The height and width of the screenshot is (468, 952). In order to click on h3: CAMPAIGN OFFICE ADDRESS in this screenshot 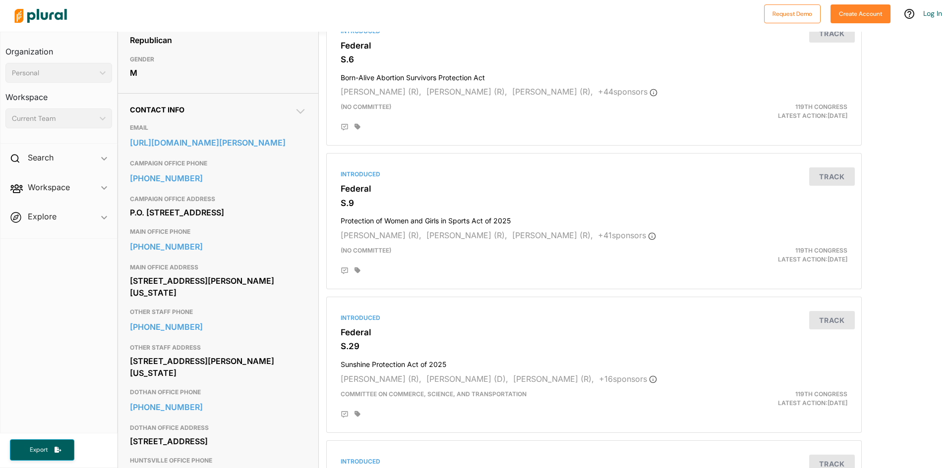, I will do `click(218, 199)`.